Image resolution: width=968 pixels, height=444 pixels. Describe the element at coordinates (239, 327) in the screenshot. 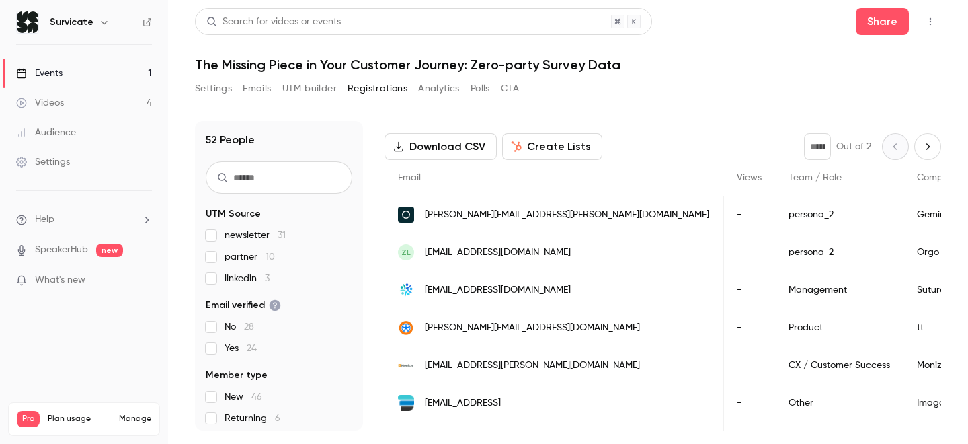

I see `span: No` at that location.